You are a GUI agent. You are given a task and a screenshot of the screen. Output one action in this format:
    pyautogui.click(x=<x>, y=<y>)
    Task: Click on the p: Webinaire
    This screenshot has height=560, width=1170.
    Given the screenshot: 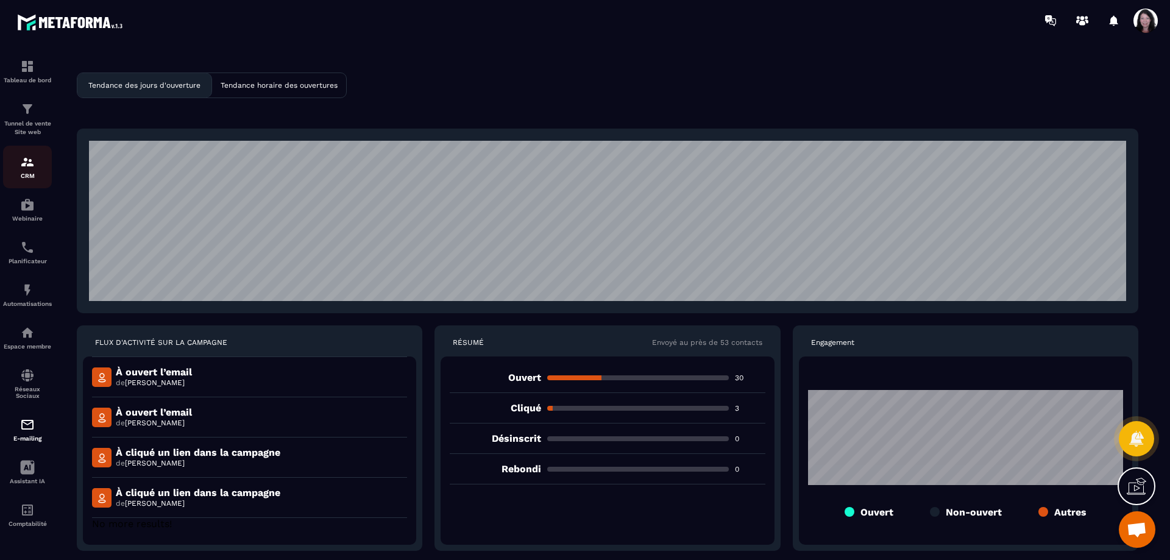 What is the action you would take?
    pyautogui.click(x=27, y=218)
    